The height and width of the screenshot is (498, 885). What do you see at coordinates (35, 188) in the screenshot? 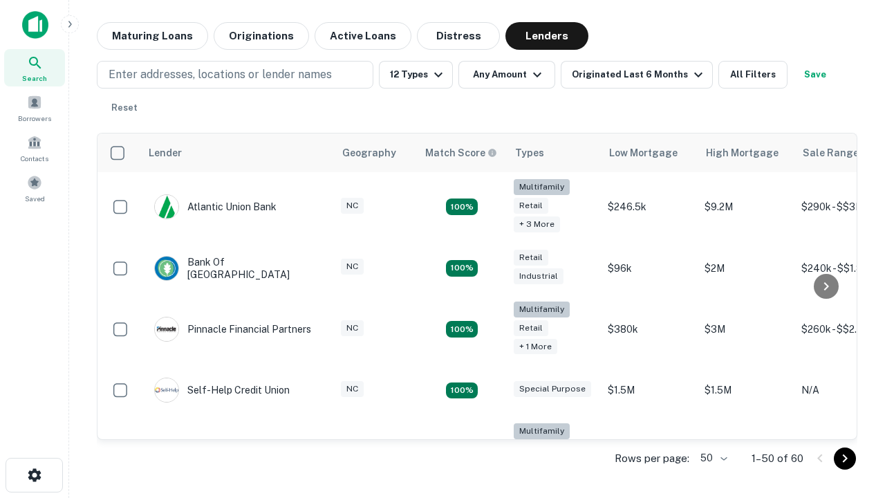
I see `div: Saved` at bounding box center [35, 188].